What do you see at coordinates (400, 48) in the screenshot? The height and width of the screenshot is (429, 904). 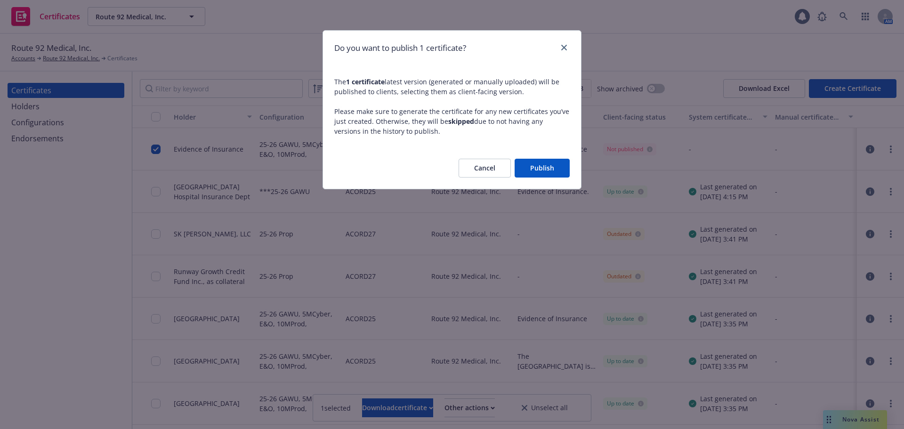 I see `h1: Do you want to publish 1 certificate?` at bounding box center [400, 48].